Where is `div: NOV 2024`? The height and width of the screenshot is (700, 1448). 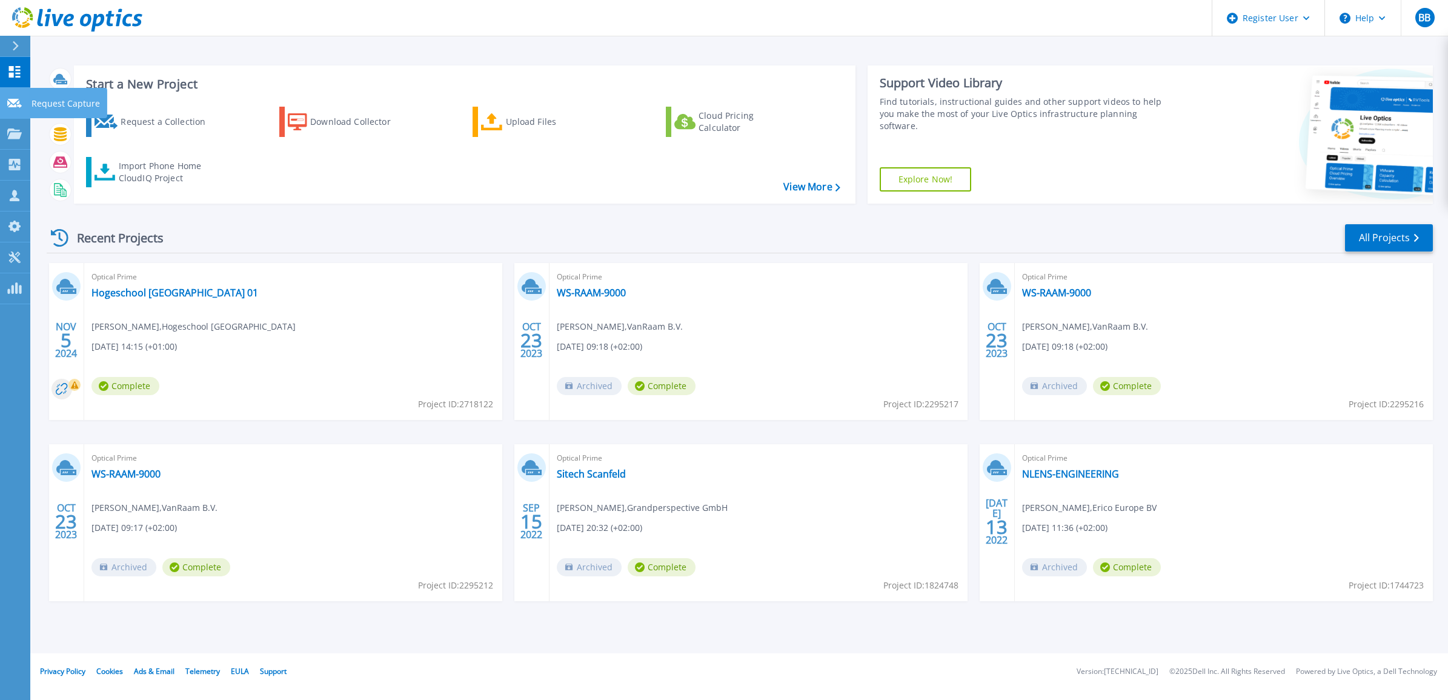
div: NOV 2024 is located at coordinates (66, 340).